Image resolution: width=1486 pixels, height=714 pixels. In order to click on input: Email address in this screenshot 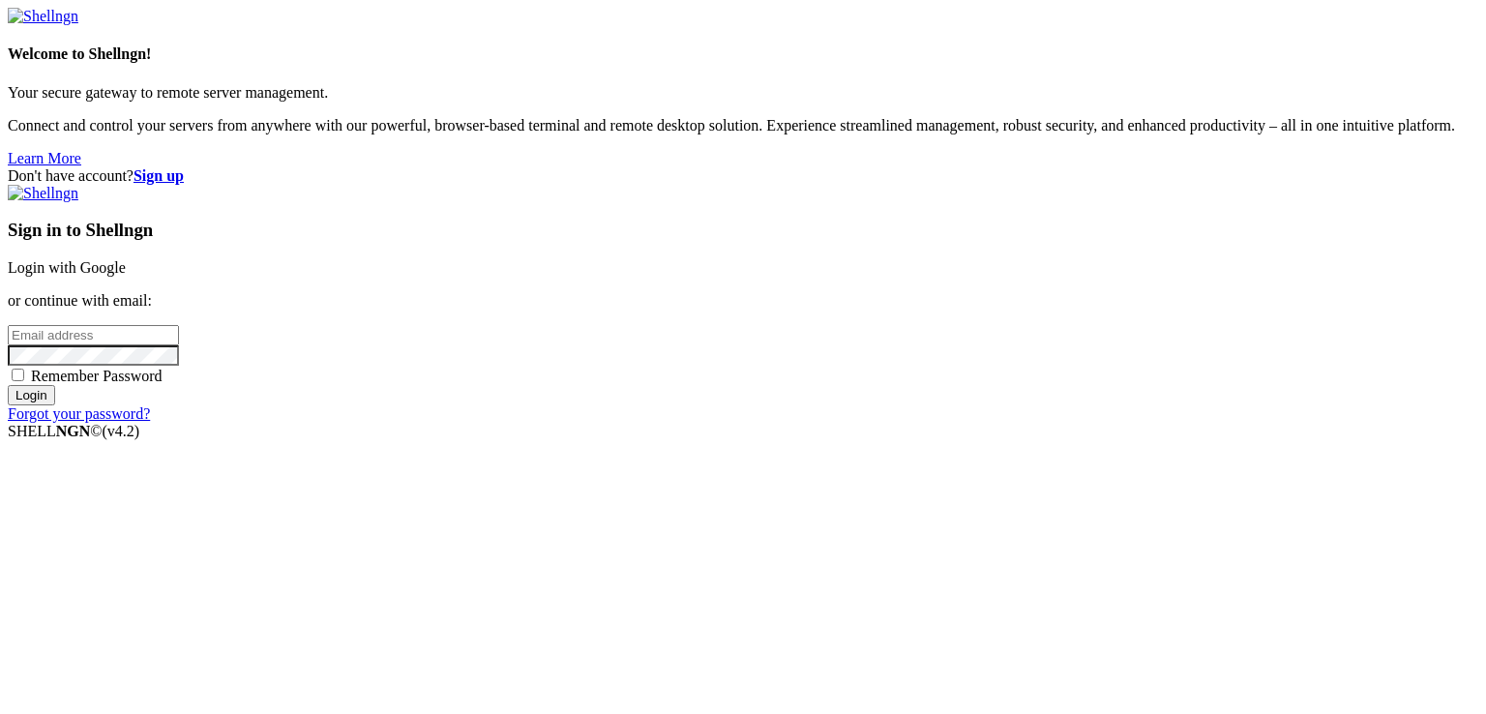, I will do `click(93, 335)`.